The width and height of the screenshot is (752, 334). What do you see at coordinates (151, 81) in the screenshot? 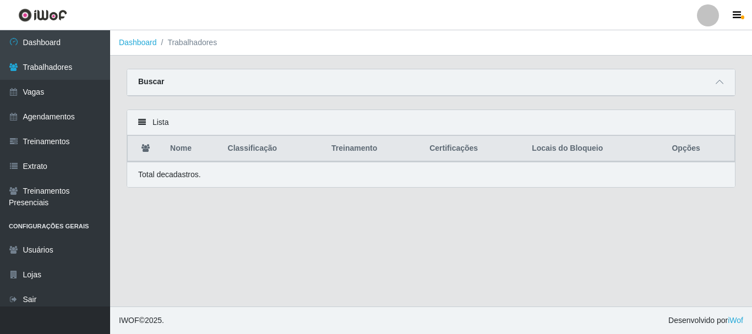
I see `strong: Buscar` at bounding box center [151, 81].